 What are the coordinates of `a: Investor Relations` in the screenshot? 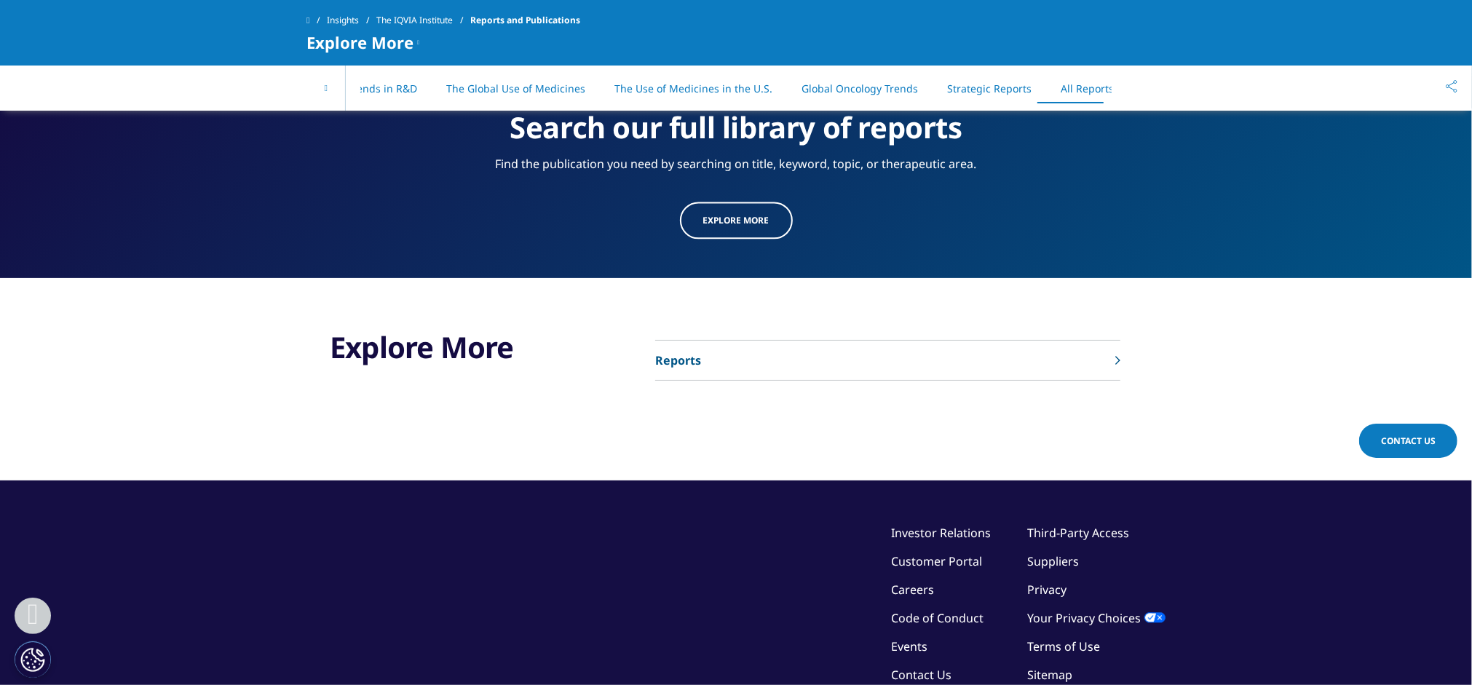 It's located at (941, 533).